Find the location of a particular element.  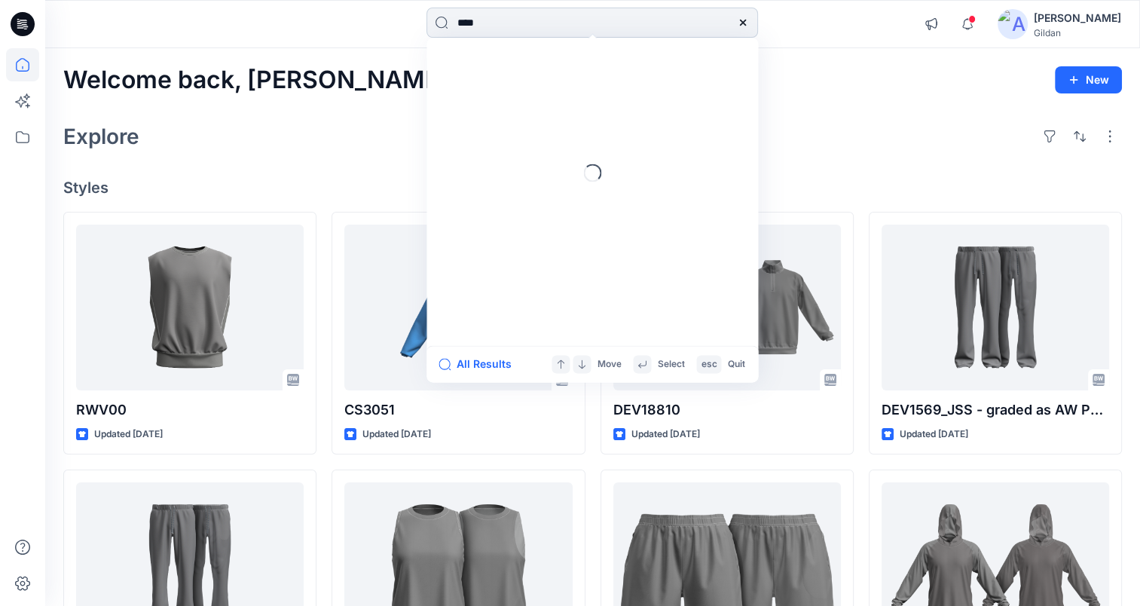

p: esc is located at coordinates (708, 364).